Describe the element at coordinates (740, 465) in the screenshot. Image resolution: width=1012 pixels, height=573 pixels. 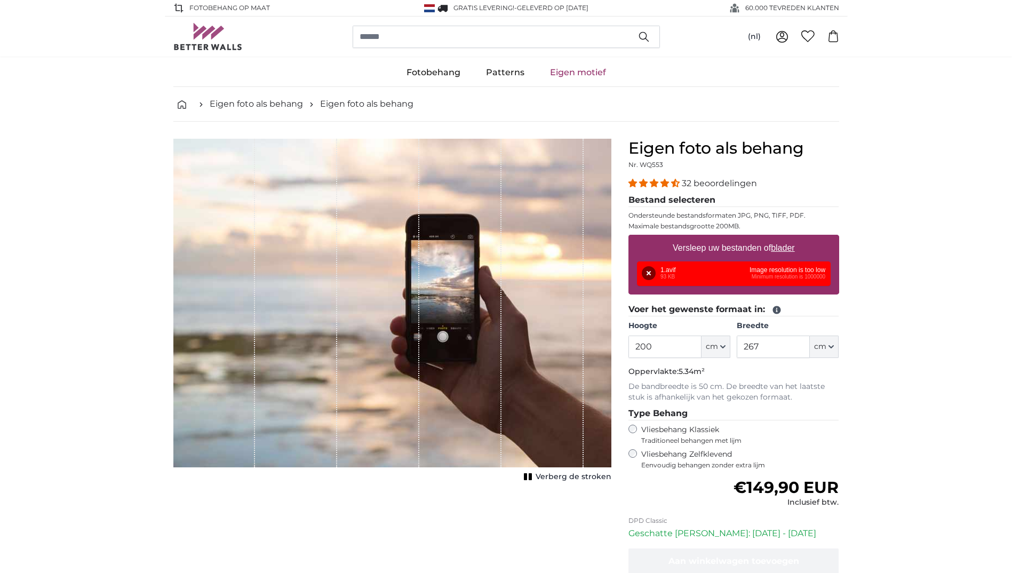
I see `span: Eenvoudig behangen zonder extra lijm` at that location.